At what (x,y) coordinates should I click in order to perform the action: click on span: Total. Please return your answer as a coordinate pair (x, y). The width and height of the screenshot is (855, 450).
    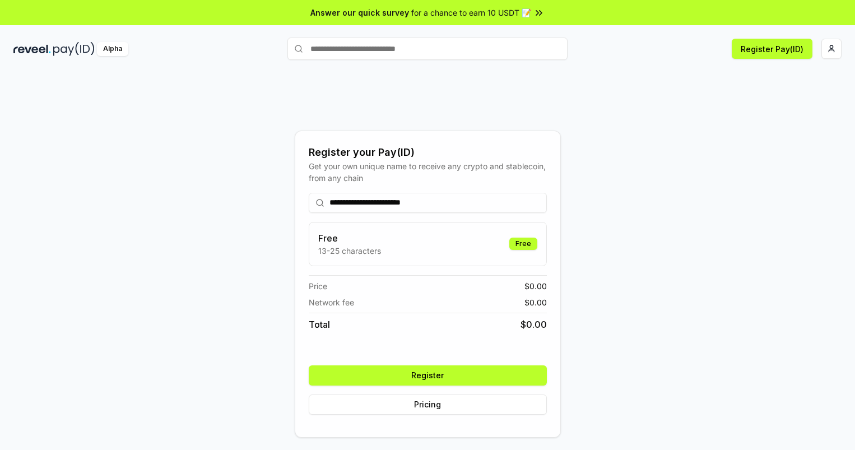
    Looking at the image, I should click on (319, 324).